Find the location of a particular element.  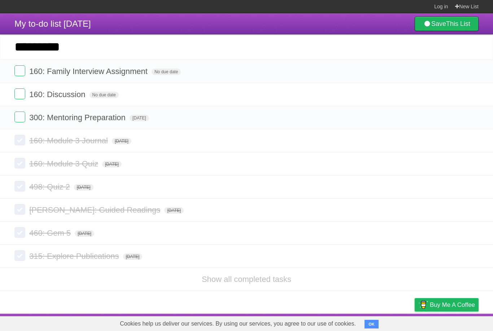

span: 160: Discussion is located at coordinates (58, 94).